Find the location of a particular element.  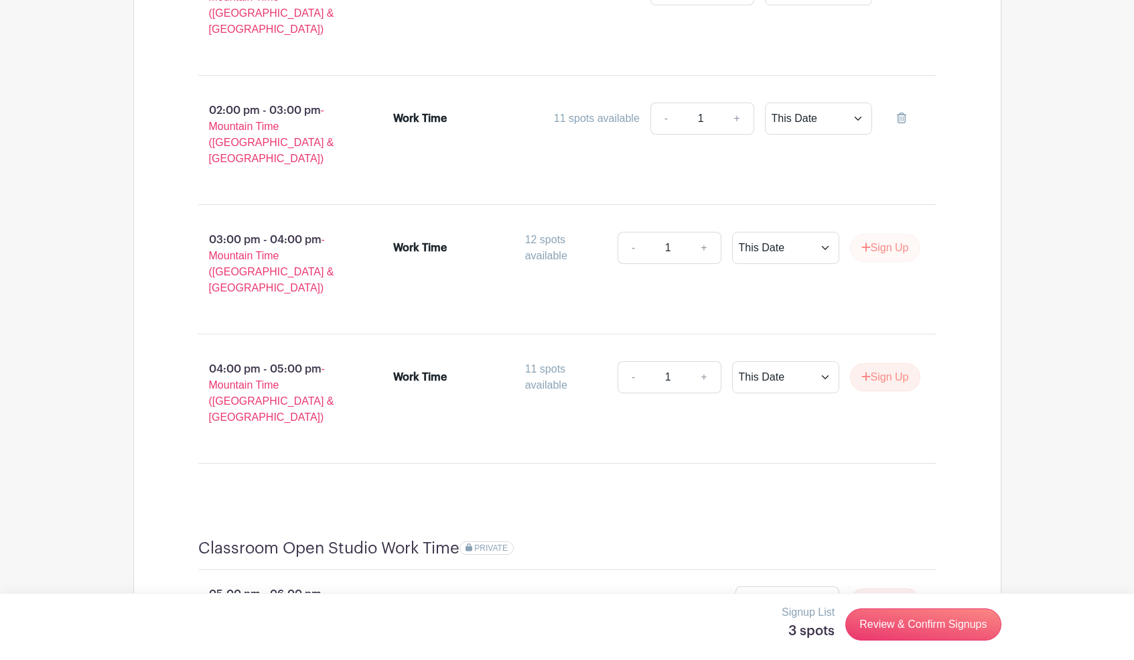

a: Review & Confirm Signups is located at coordinates (923, 624).